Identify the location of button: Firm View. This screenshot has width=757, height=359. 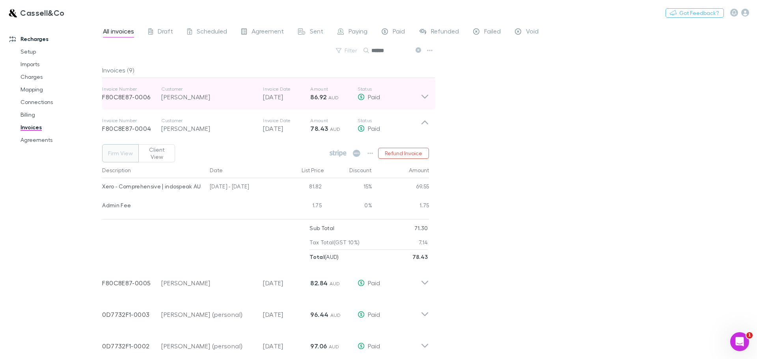
(120, 153).